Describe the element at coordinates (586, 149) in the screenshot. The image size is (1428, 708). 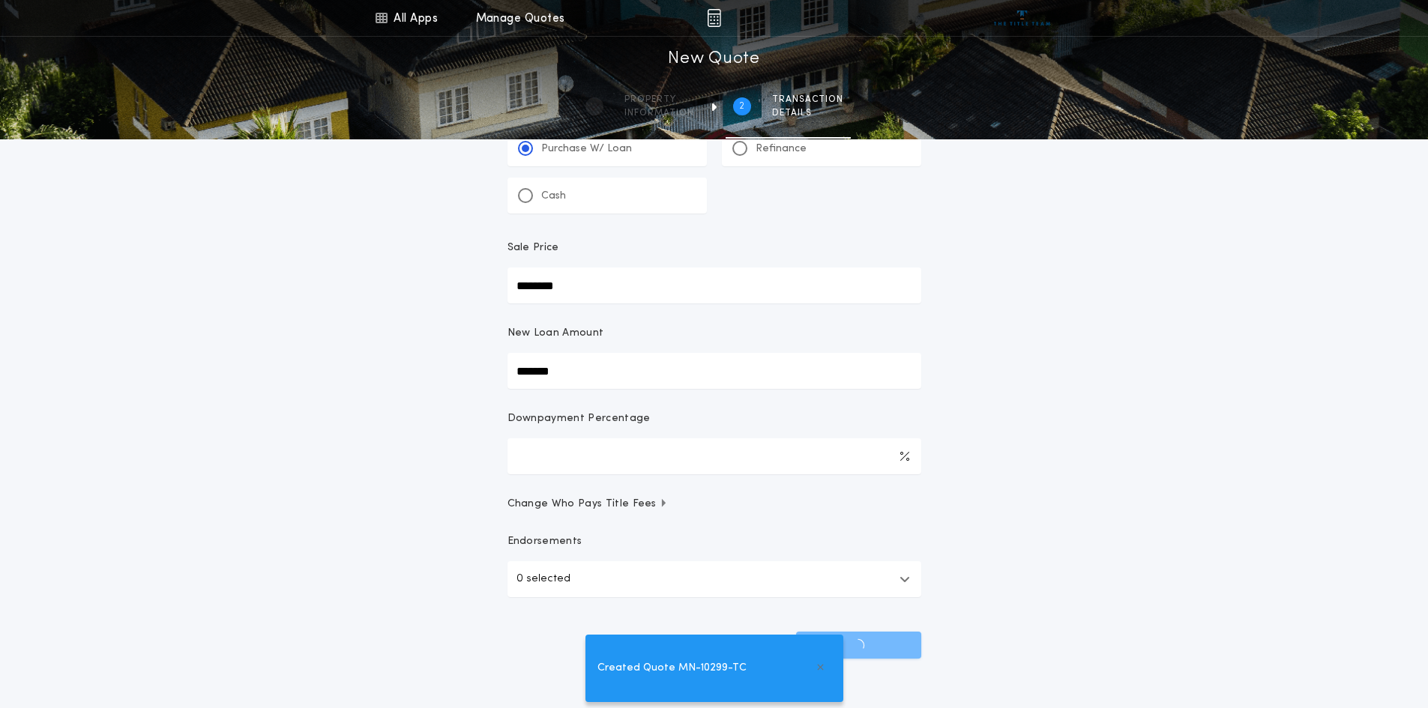
I see `p: Purchase W/ Loan` at that location.